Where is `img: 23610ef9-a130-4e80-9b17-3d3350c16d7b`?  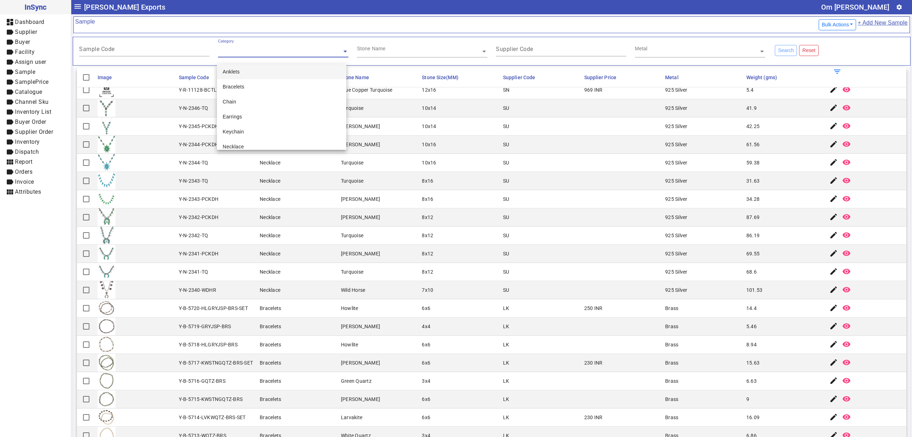
img: 23610ef9-a130-4e80-9b17-3d3350c16d7b is located at coordinates (107, 417).